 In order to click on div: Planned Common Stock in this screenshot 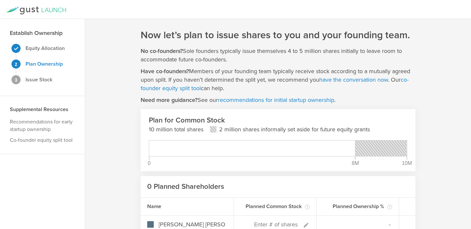, I will do `click(275, 207)`.